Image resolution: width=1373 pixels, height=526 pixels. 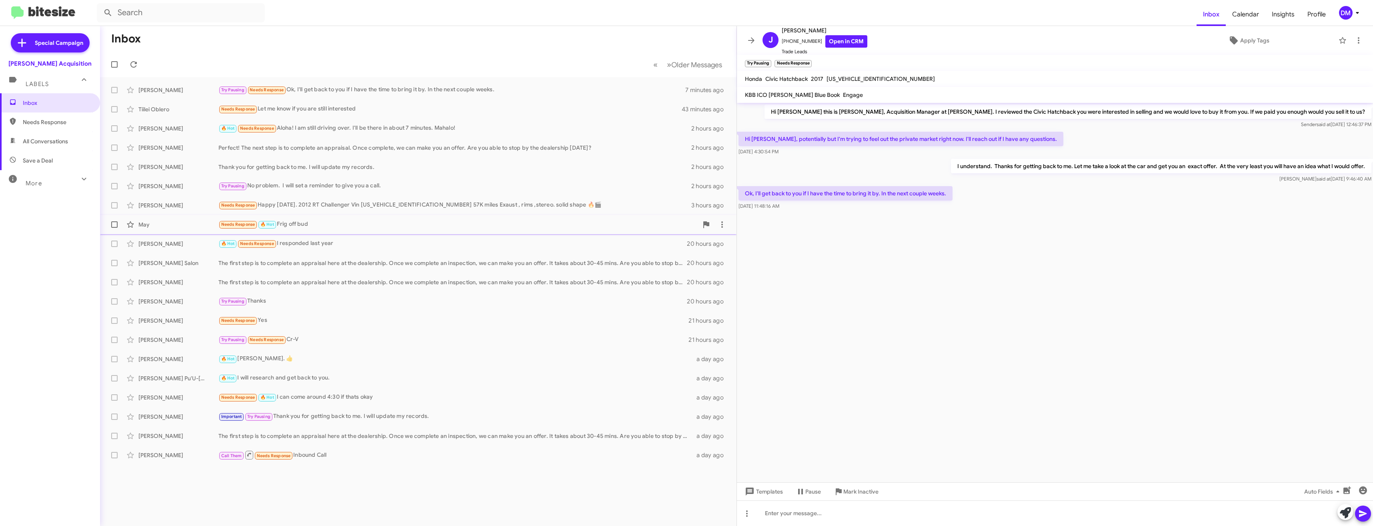 I want to click on p: Ok, I'll get back to you if I have the time to bring it by. In the next couple weeks., so click(x=845, y=193).